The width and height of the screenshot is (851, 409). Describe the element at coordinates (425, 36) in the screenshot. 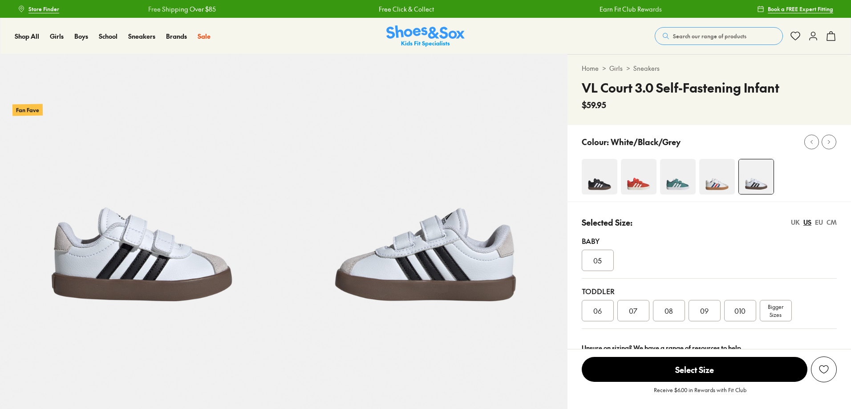

I see `img: SNS_Logo_Responsive.svg` at that location.